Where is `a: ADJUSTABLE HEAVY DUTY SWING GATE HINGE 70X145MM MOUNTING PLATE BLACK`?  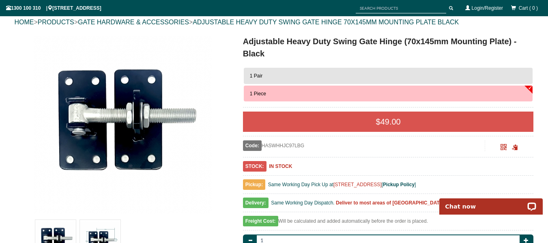 a: ADJUSTABLE HEAVY DUTY SWING GATE HINGE 70X145MM MOUNTING PLATE BLACK is located at coordinates (326, 22).